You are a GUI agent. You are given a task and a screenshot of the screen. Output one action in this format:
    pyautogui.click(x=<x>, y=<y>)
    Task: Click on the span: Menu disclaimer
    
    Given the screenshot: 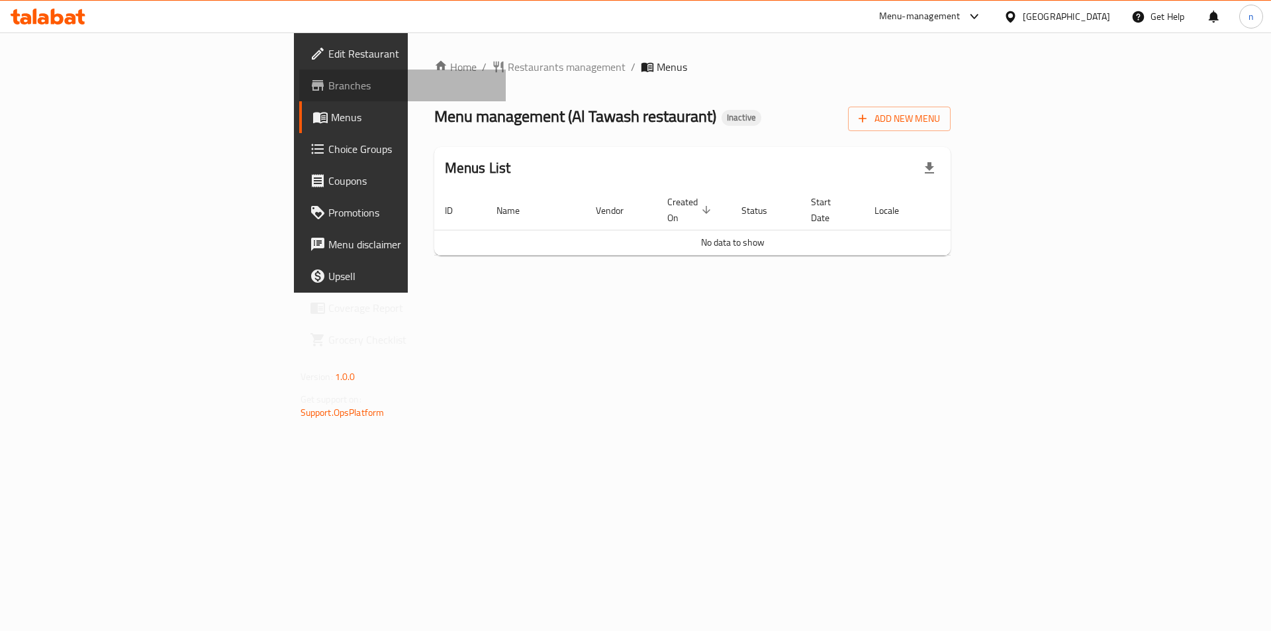 What is the action you would take?
    pyautogui.click(x=412, y=244)
    